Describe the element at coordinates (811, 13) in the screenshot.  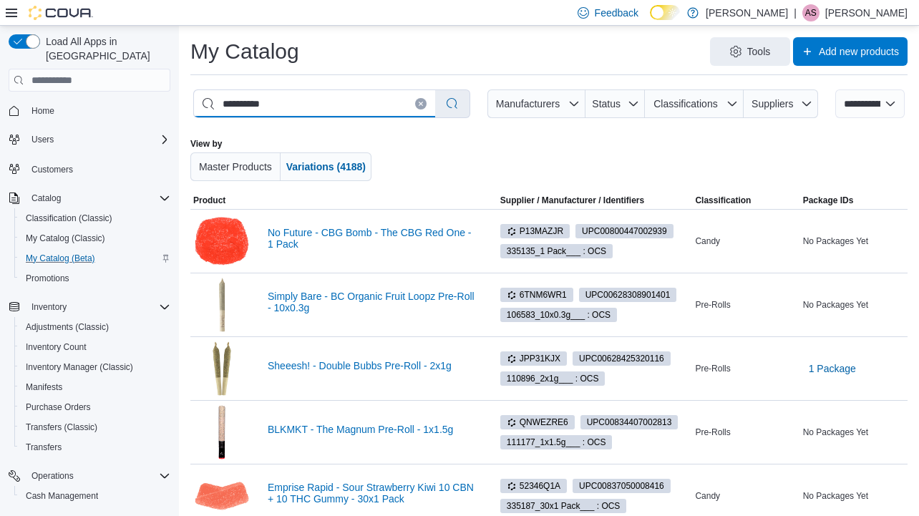
I see `span: AS` at that location.